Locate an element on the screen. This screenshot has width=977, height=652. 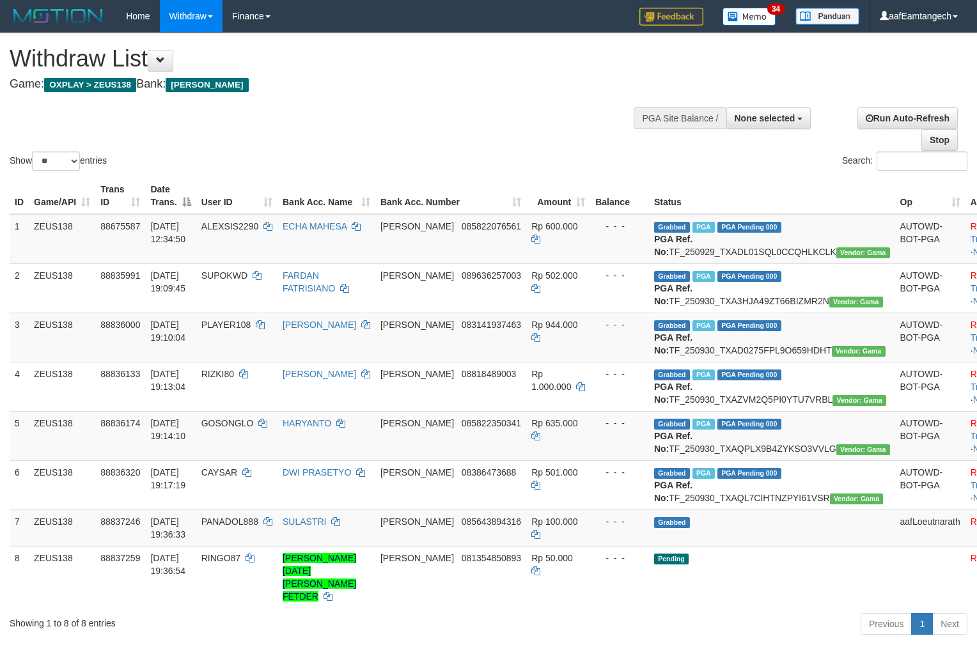
th: Amount: activate to sort column ascending is located at coordinates (558, 196).